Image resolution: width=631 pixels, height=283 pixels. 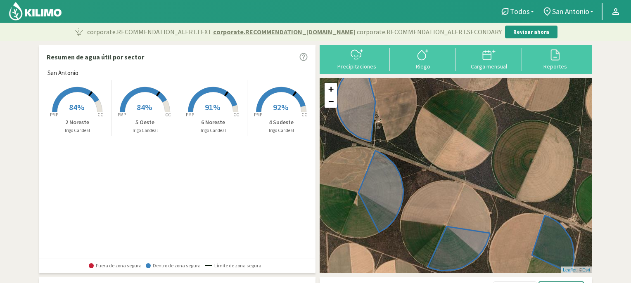 I want to click on p: 4 Sudeste, so click(x=281, y=122).